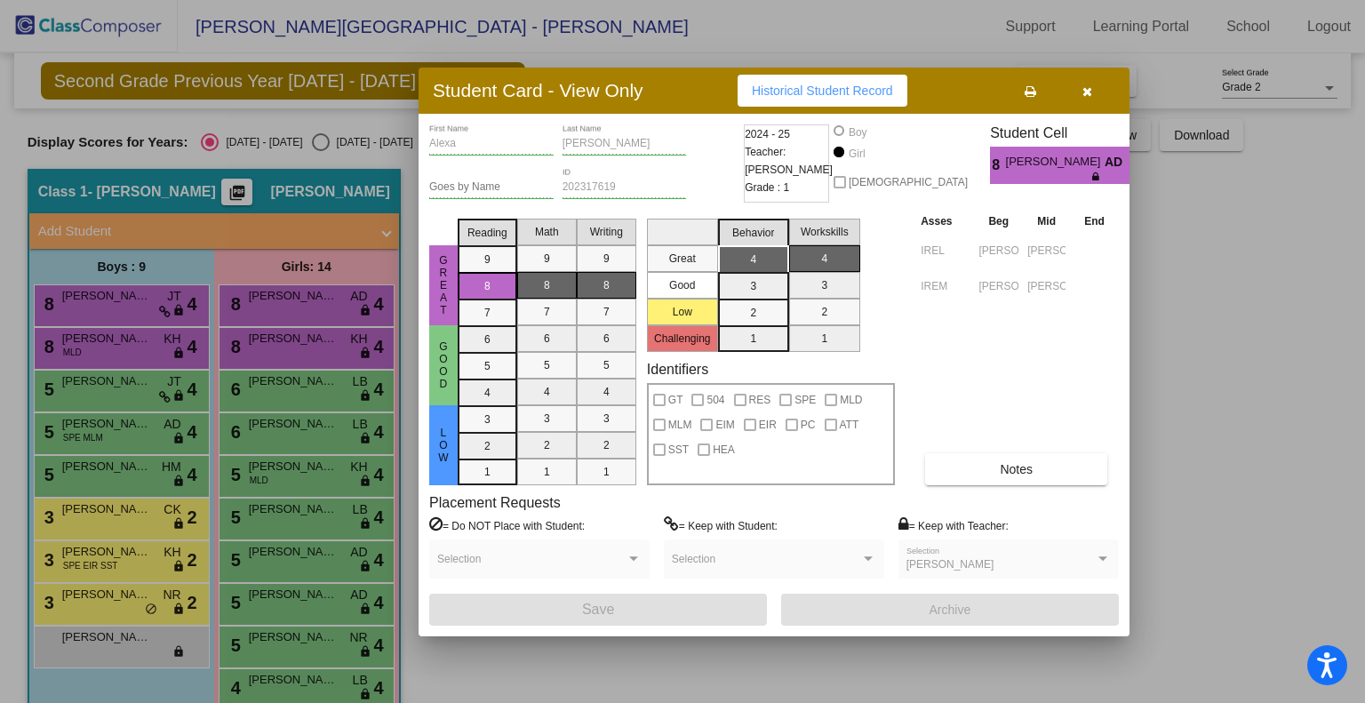  Describe the element at coordinates (954, 525) in the screenshot. I see `label: = Keep with Teacher:` at that location.